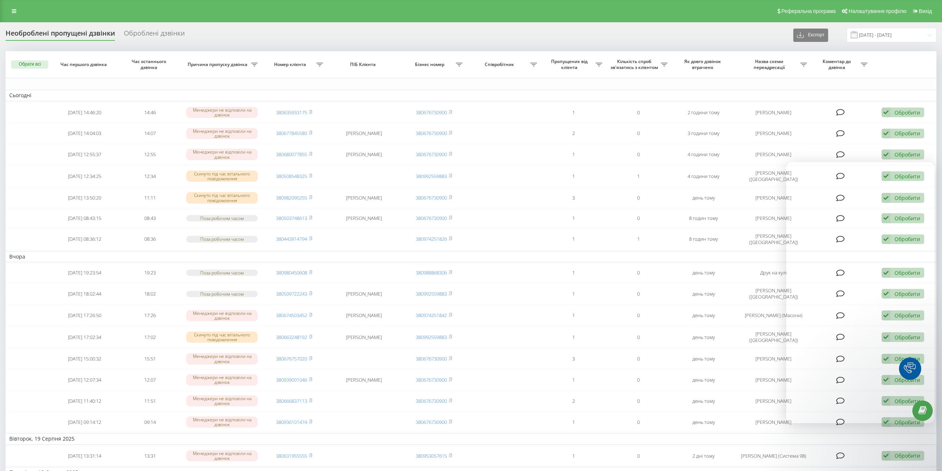 The height and width of the screenshot is (471, 942). I want to click on td: 17:02, so click(150, 337).